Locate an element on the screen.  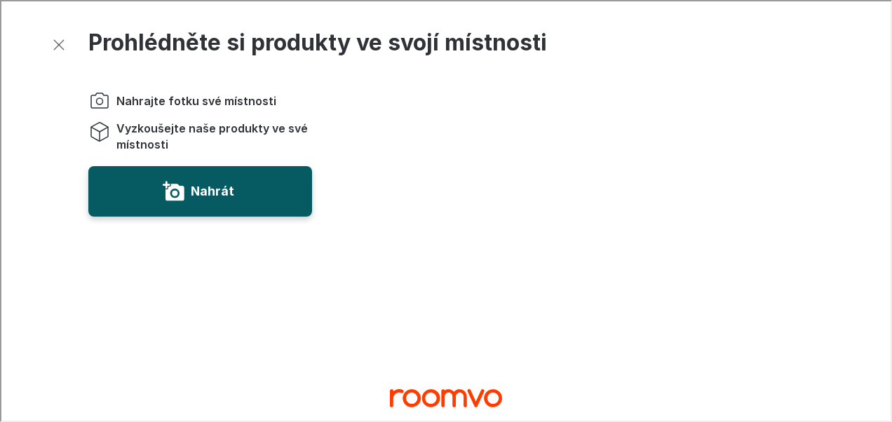
span: Vyzkoušejte naše produkty ve své místnosti is located at coordinates (213, 135).